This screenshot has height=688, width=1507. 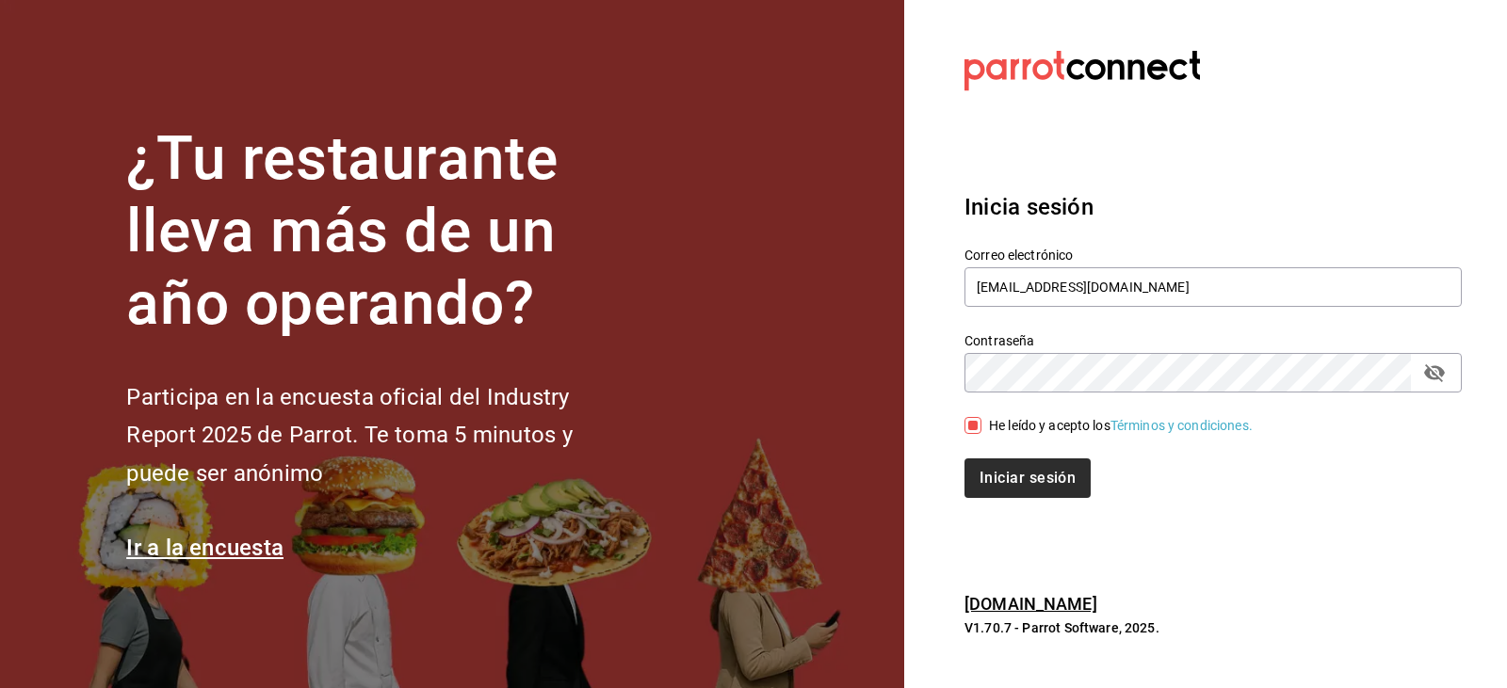 I want to click on label: Contraseña, so click(x=1213, y=341).